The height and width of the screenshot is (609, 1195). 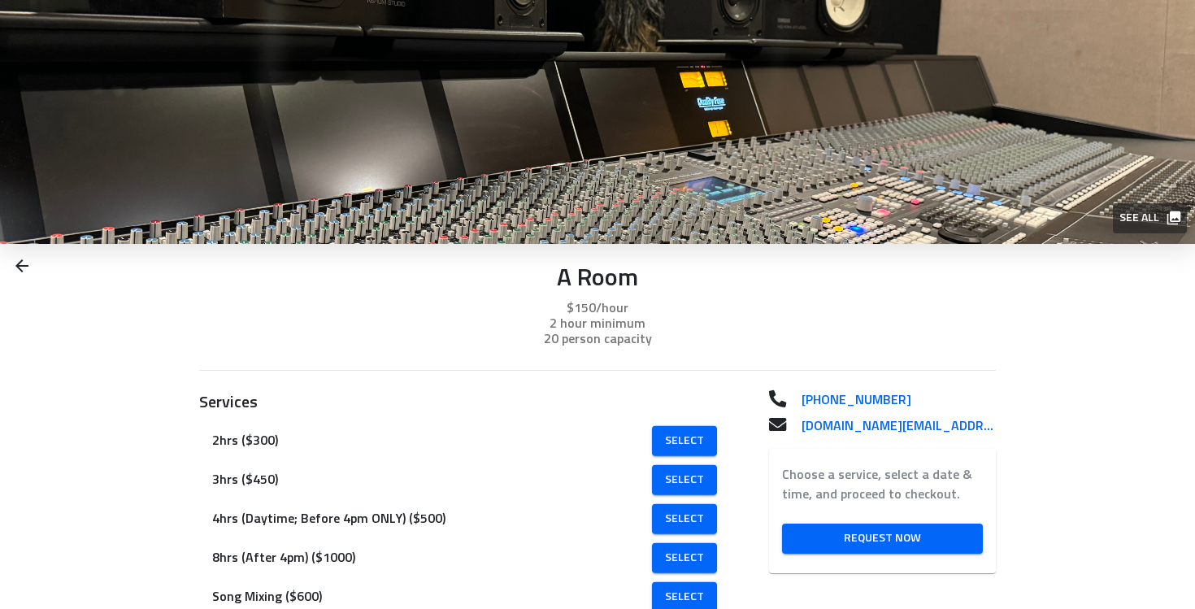 What do you see at coordinates (464, 402) in the screenshot?
I see `h3: Services` at bounding box center [464, 402].